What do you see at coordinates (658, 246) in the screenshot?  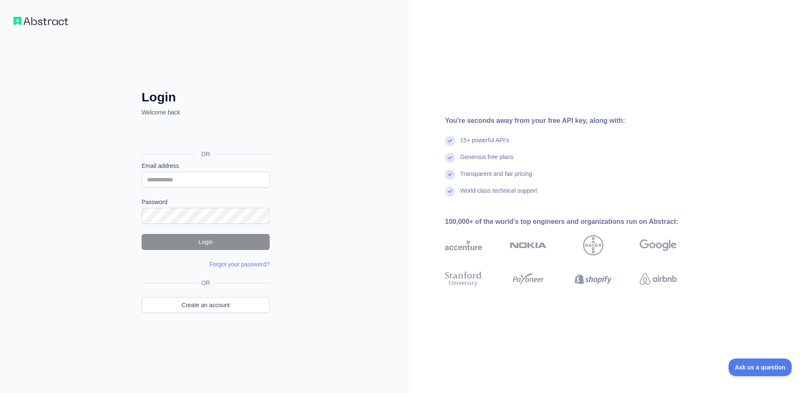 I see `img: google` at bounding box center [658, 246].